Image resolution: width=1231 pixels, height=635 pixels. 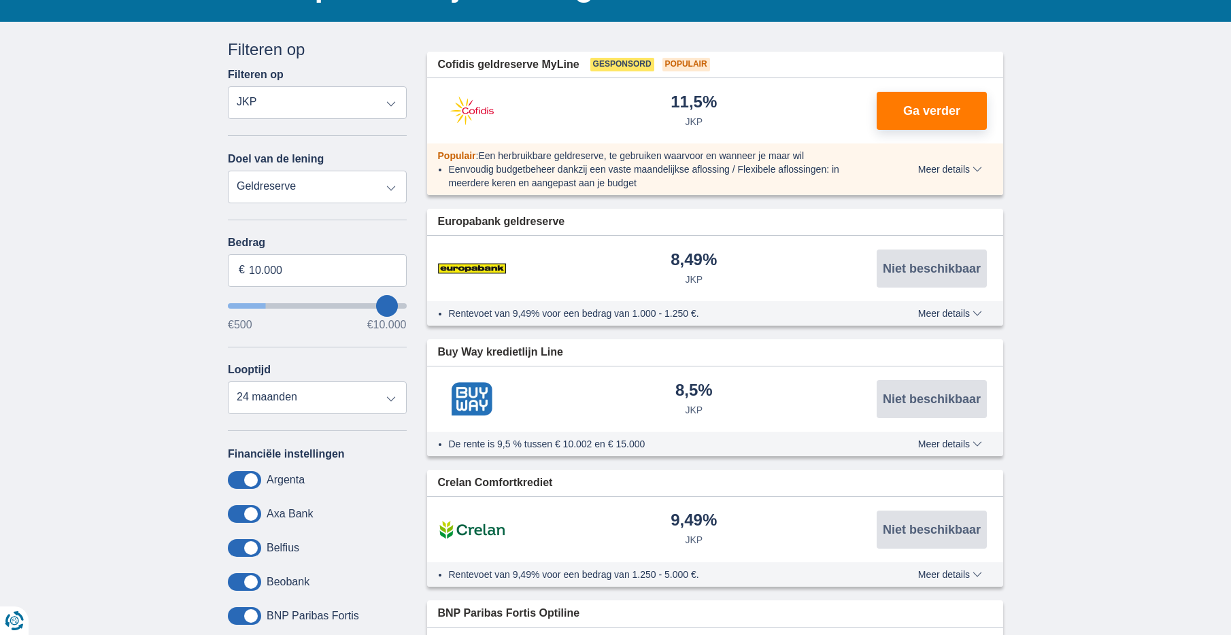 I want to click on span: Cofidis geldreserve MyLine, so click(x=509, y=65).